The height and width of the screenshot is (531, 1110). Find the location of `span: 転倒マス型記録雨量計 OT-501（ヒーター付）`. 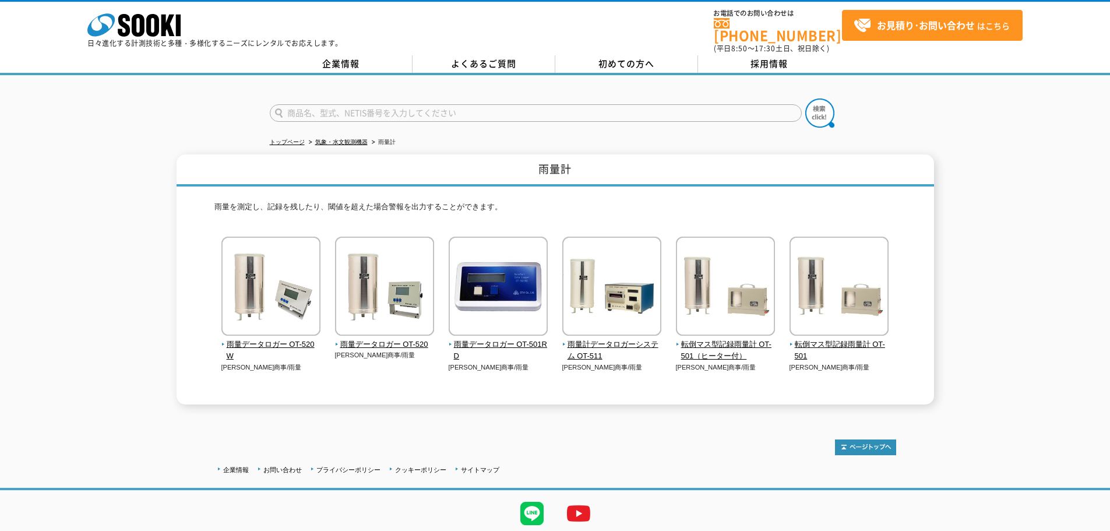

span: 転倒マス型記録雨量計 OT-501（ヒーター付） is located at coordinates (725, 351).